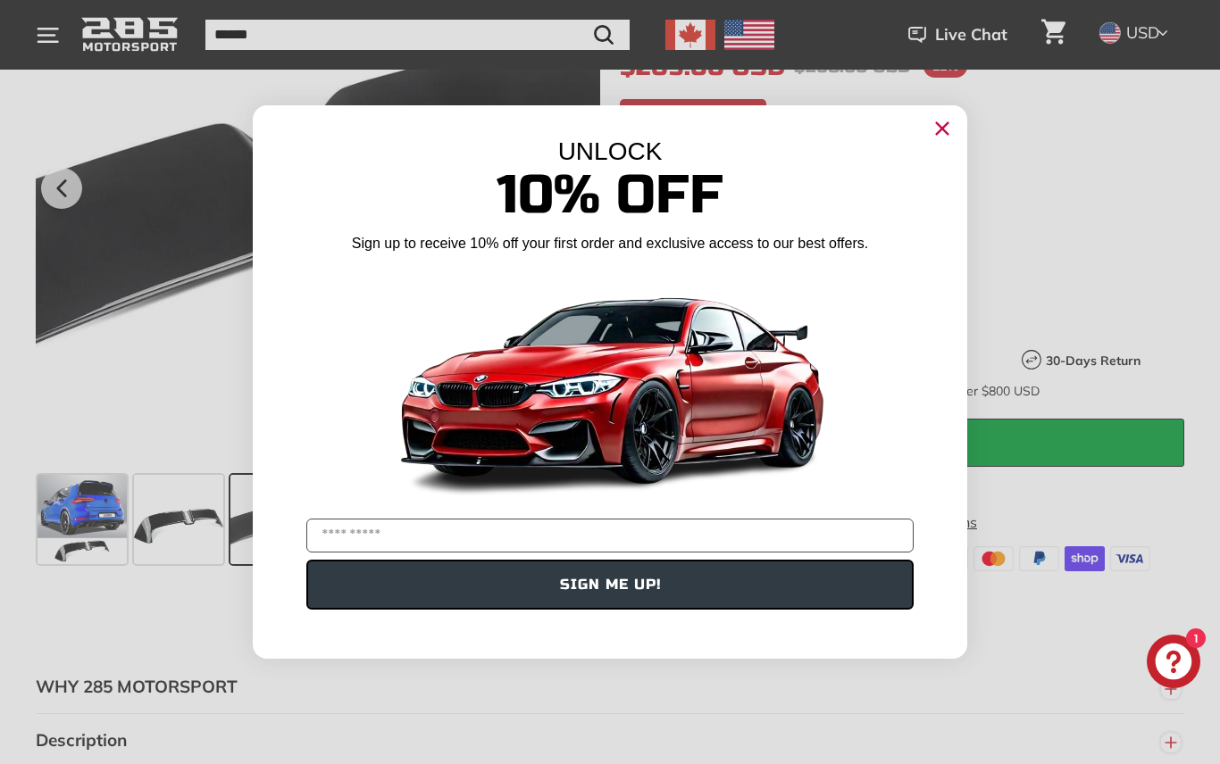  I want to click on inbox-online-store-chat: Shopify online store chat, so click(1173, 663).